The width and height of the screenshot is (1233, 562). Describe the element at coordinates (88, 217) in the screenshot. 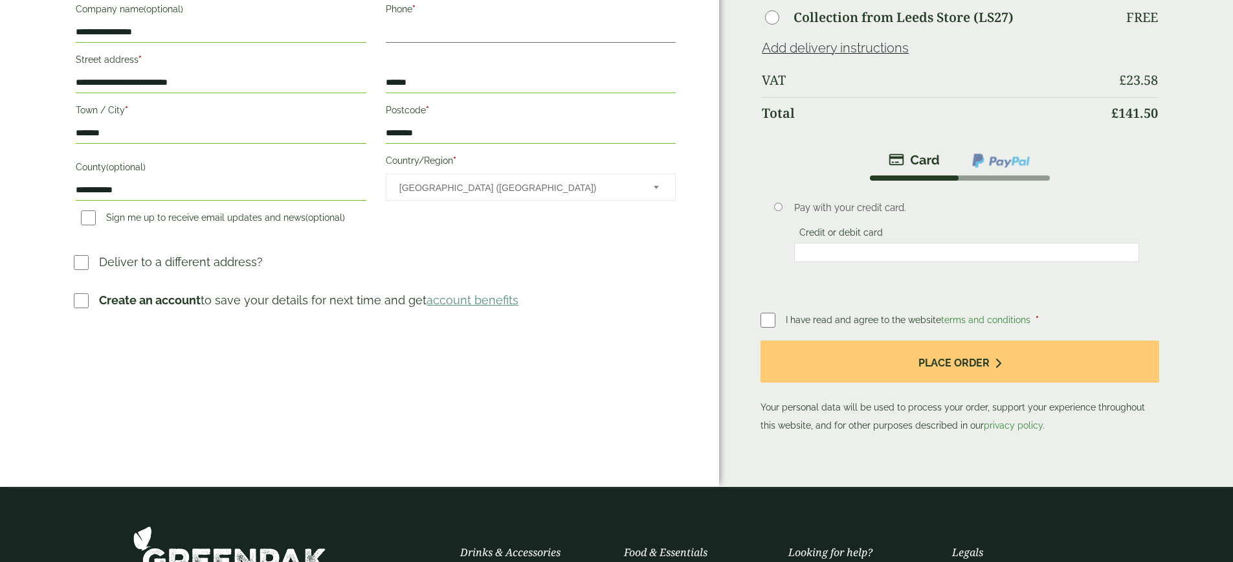

I see `input: Sign me up to receive email updates and news(optional)` at that location.